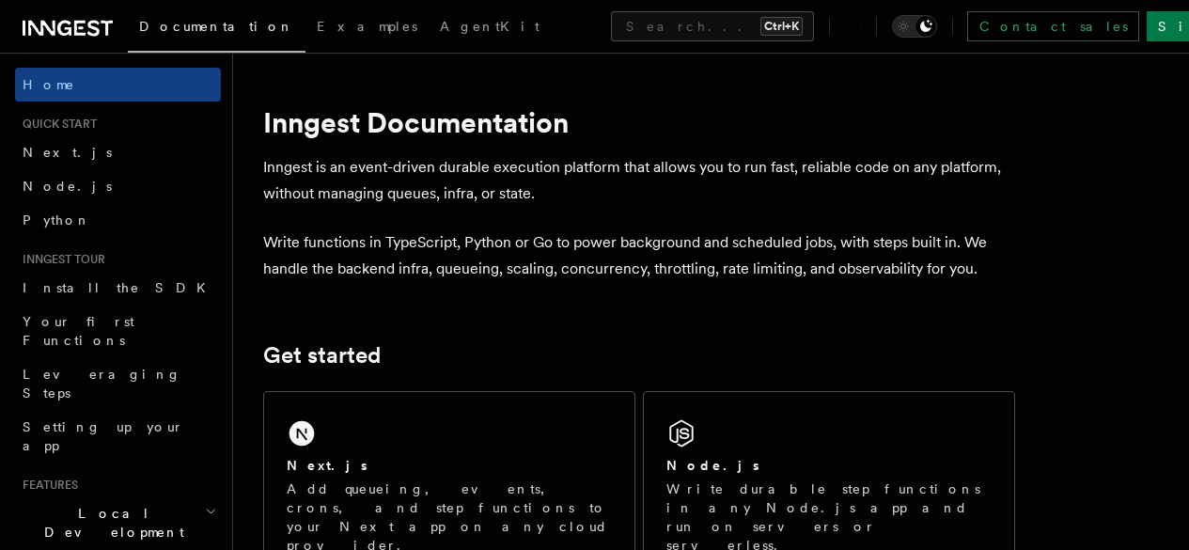 Image resolution: width=1189 pixels, height=550 pixels. Describe the element at coordinates (103, 436) in the screenshot. I see `span: Setting up your app` at that location.